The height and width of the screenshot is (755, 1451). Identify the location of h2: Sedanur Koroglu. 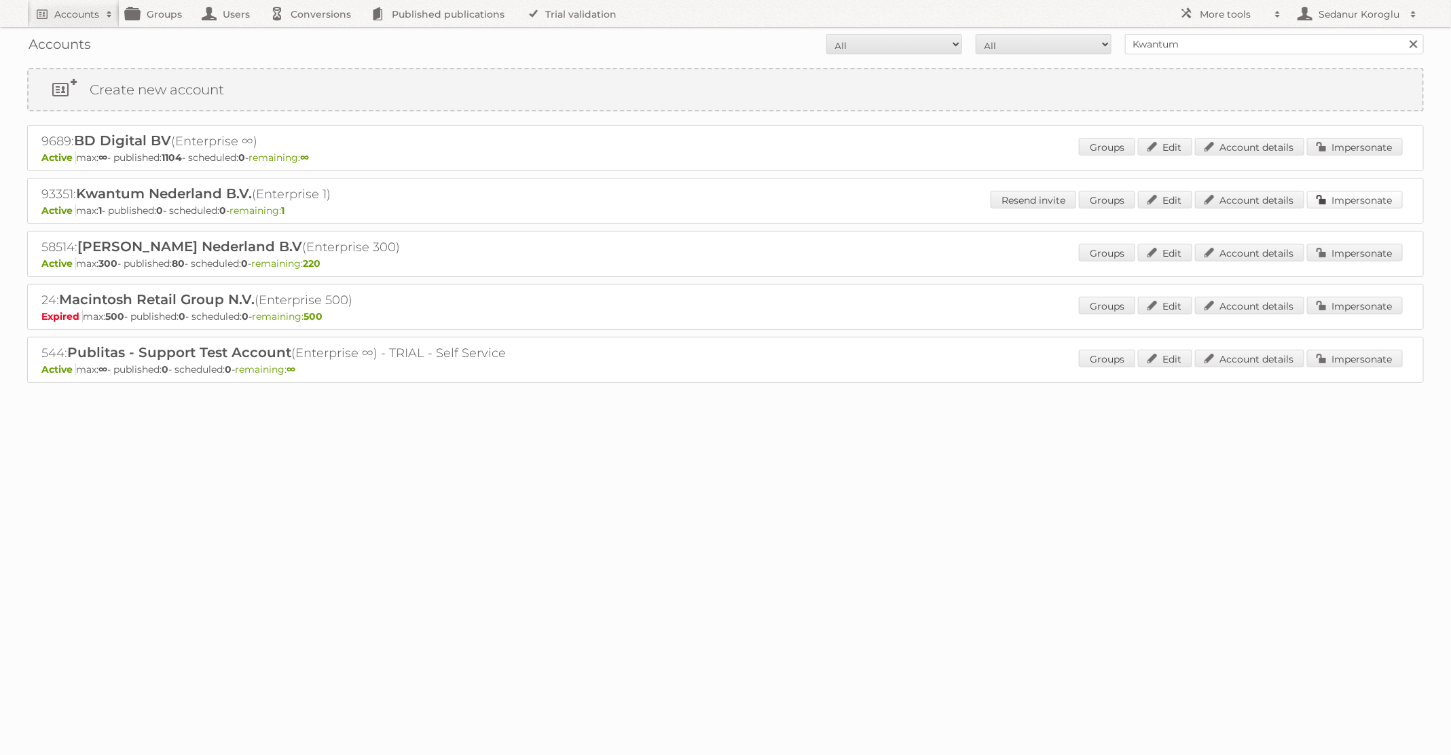
(1359, 14).